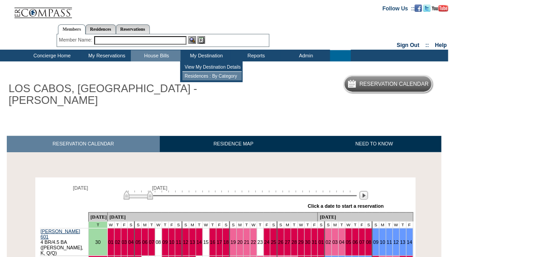  I want to click on img: Next, so click(363, 195).